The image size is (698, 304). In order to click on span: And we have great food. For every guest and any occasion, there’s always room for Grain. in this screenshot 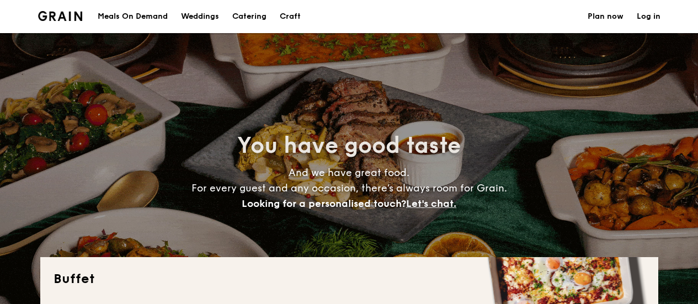, I will do `click(349, 188)`.